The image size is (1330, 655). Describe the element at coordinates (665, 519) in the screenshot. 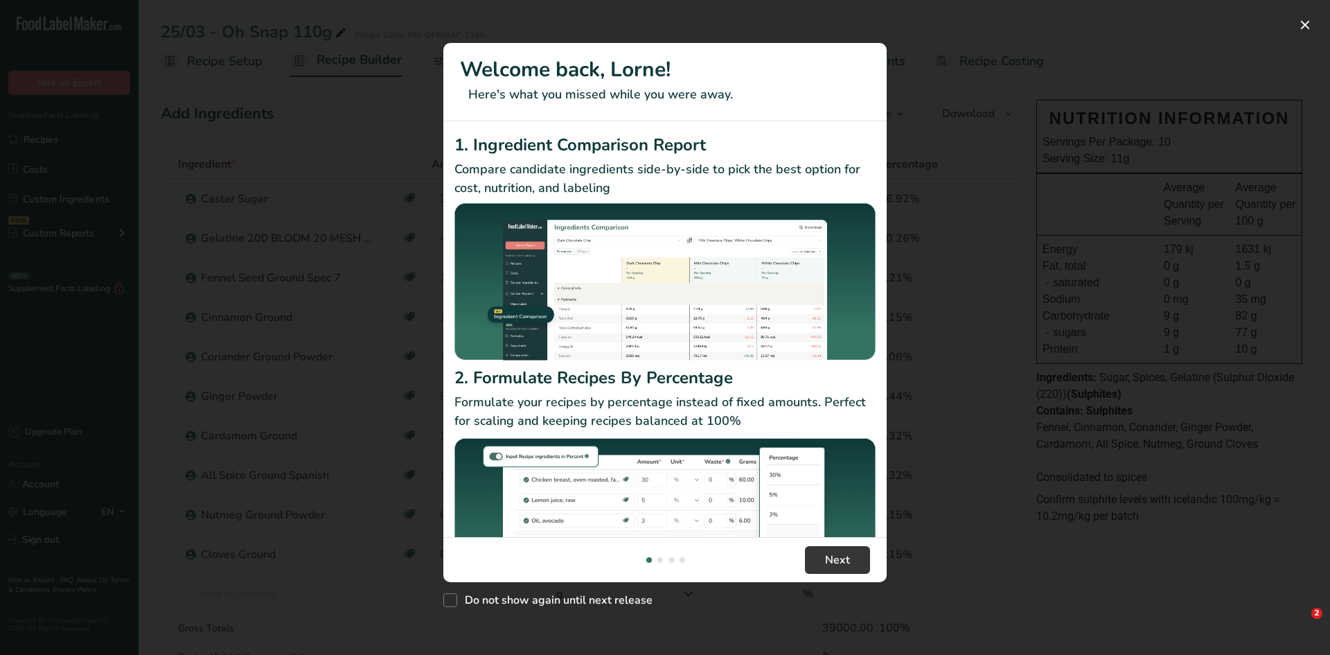

I see `img: Formulate Recipes By Percentage` at that location.